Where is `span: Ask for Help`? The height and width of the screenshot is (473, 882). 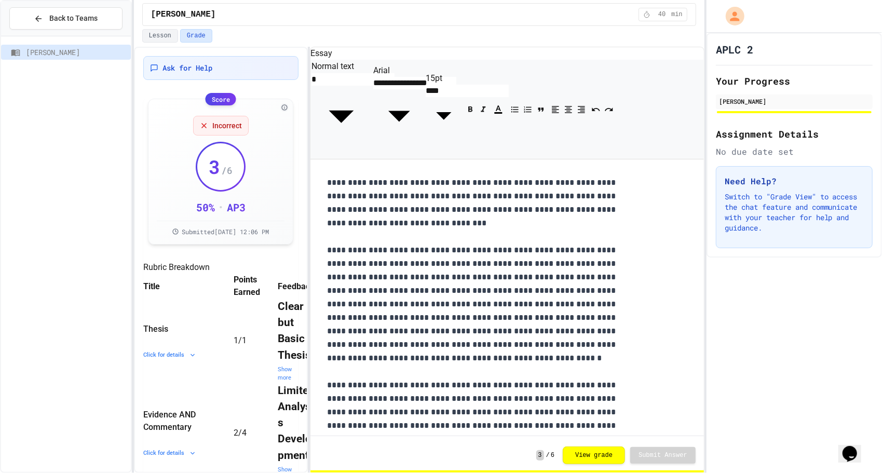 span: Ask for Help is located at coordinates (187, 68).